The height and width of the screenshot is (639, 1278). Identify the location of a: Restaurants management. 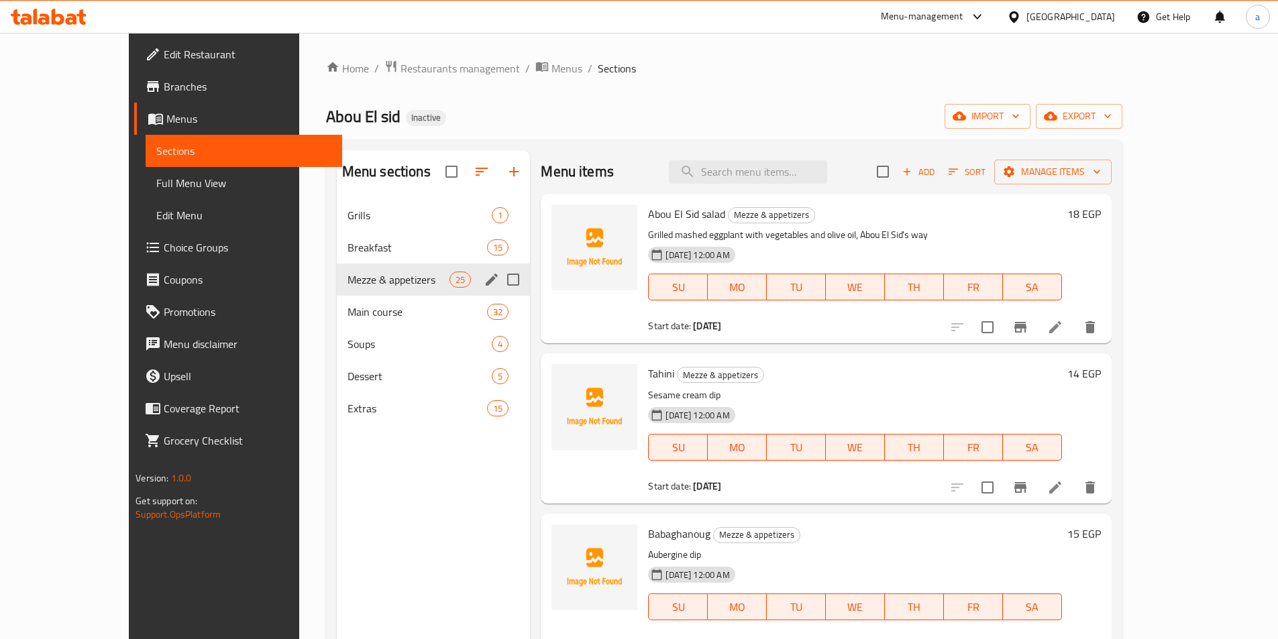
(452, 68).